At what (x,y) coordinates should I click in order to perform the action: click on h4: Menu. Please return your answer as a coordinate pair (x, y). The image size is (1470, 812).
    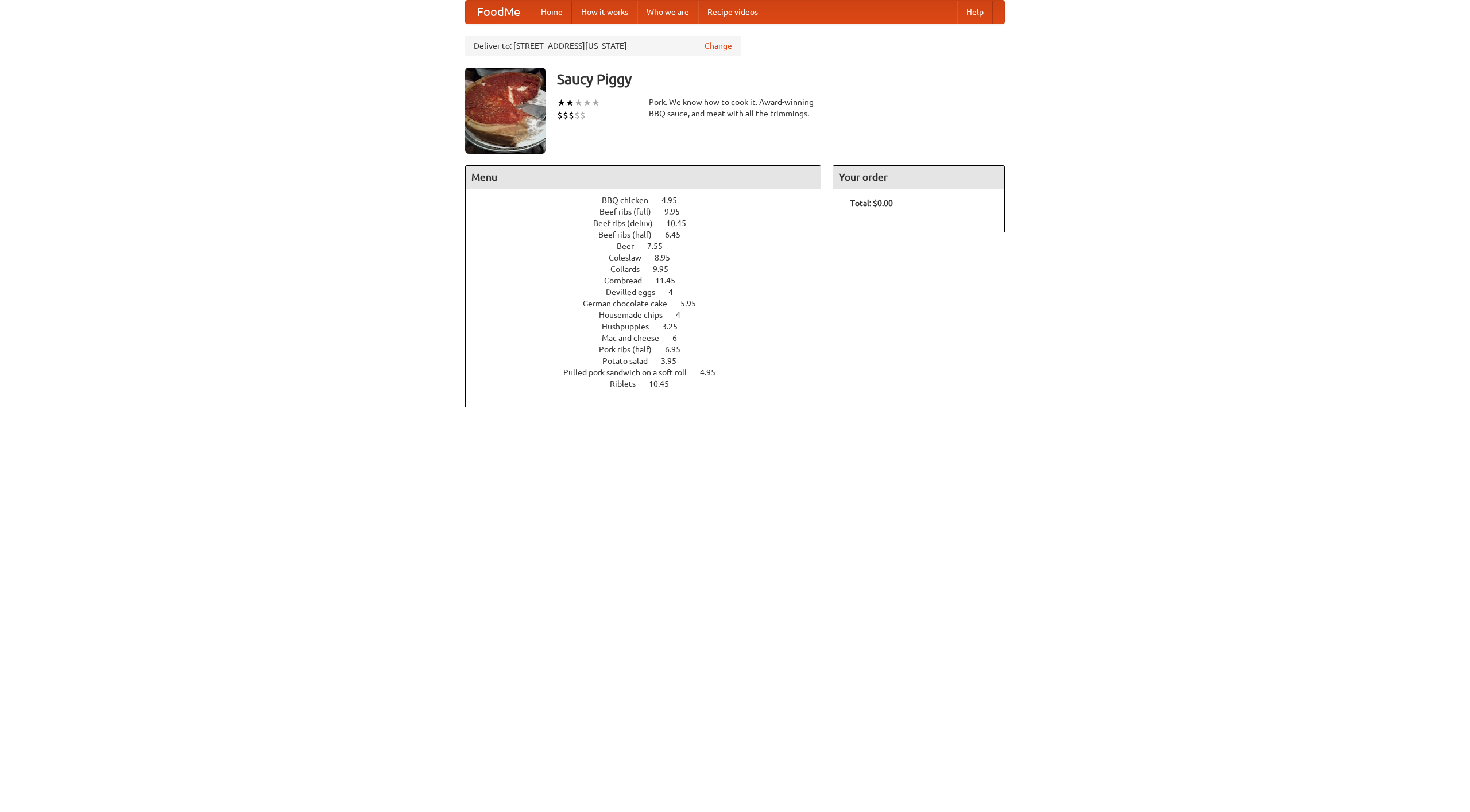
    Looking at the image, I should click on (643, 177).